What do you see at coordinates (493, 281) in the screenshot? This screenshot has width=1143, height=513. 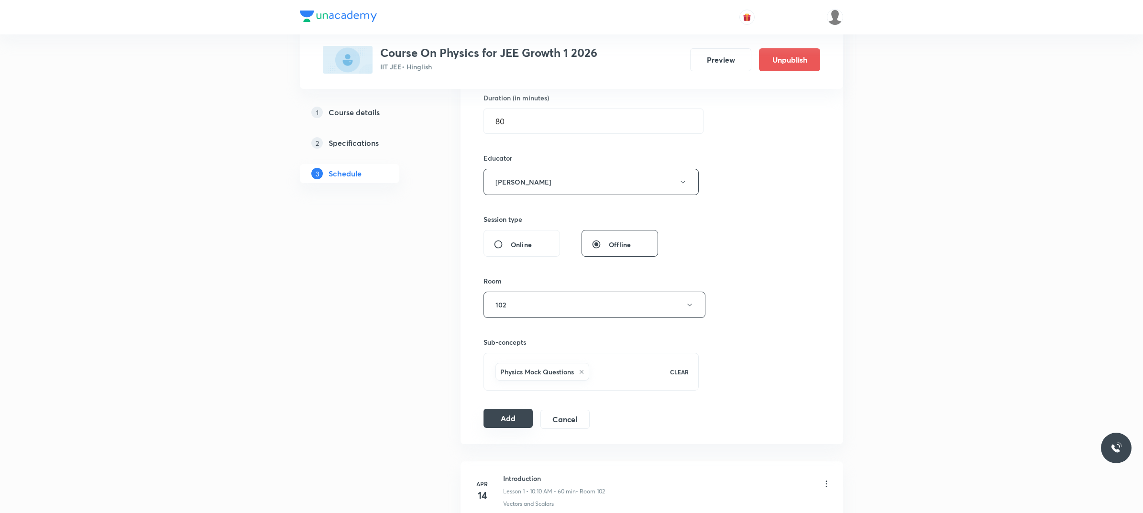 I see `h6: Room` at bounding box center [493, 281].